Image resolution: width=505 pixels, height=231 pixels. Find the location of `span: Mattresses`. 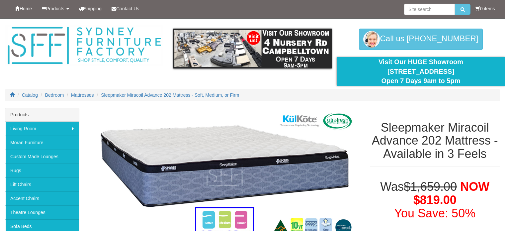

span: Mattresses is located at coordinates (82, 95).